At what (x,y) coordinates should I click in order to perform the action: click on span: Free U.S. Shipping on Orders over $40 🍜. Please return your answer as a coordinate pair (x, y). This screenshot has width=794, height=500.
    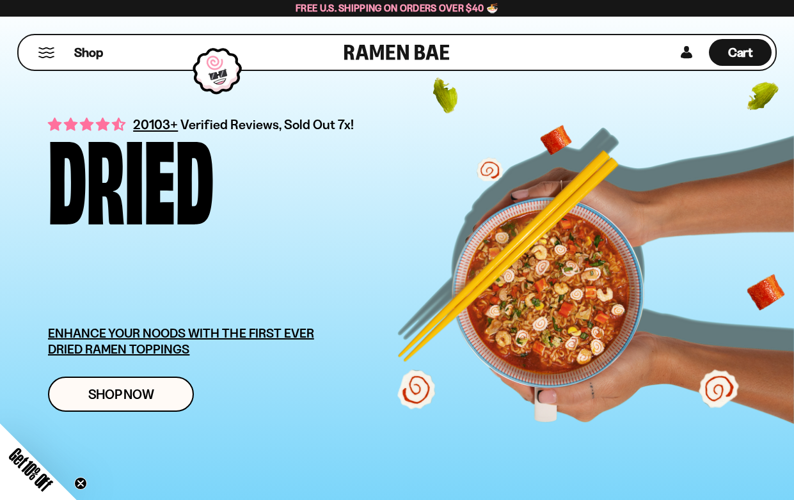
    Looking at the image, I should click on (396, 8).